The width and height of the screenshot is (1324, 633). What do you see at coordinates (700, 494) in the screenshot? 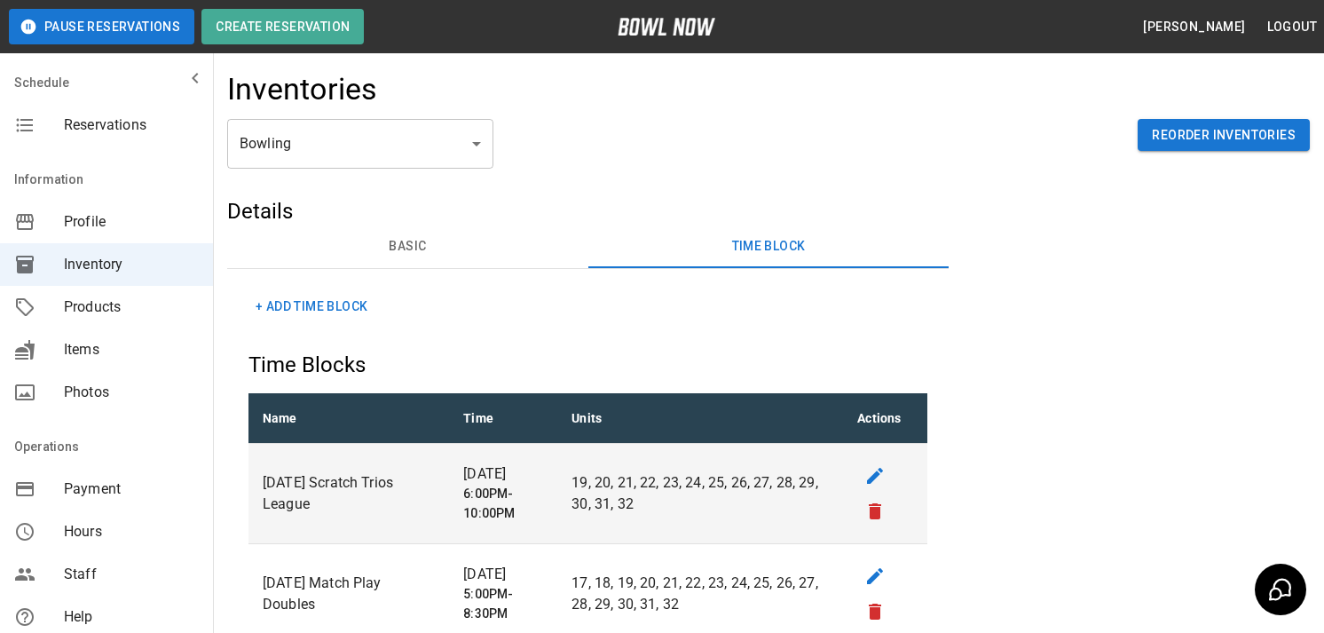
I see `p: 19, 20, 21, 22, 23, 24, 25, 26, 27, 28, 29, 30, 31, 32` at bounding box center [700, 494].